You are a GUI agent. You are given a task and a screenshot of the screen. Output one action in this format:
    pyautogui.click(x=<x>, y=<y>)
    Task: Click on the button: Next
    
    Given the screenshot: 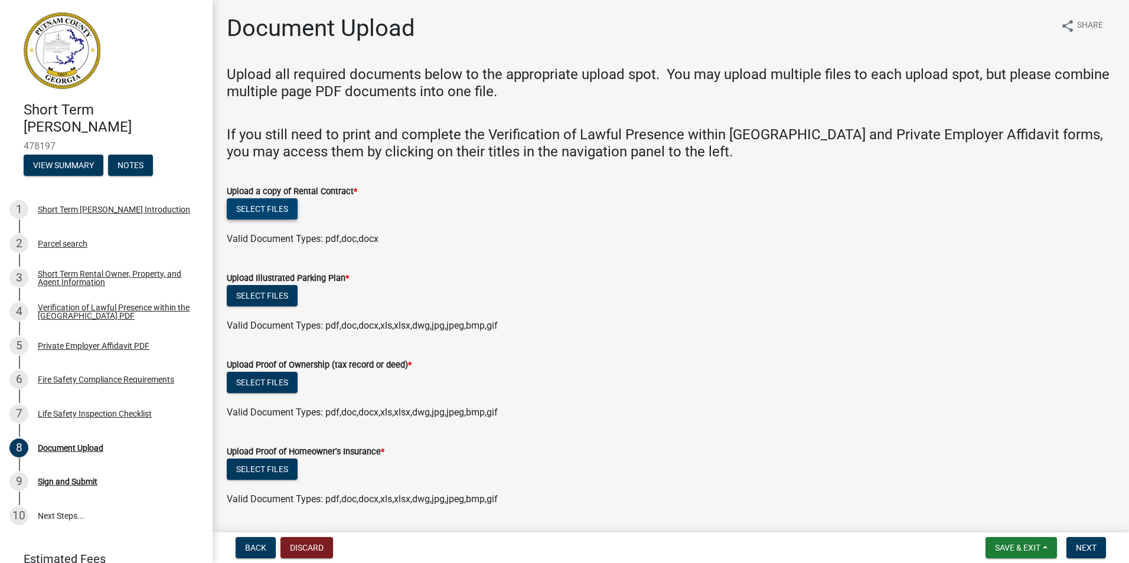 What is the action you would take?
    pyautogui.click(x=1086, y=548)
    